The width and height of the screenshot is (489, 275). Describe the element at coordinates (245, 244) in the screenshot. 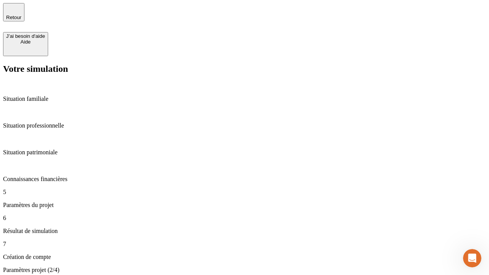

I see `p: 7` at that location.